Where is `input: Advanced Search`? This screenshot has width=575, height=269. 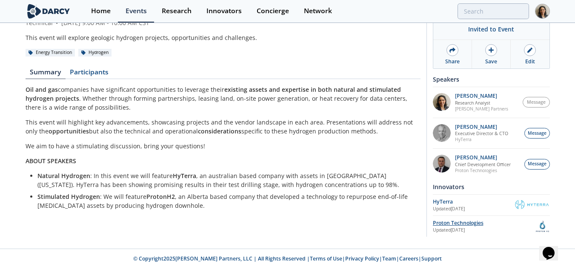
input: Advanced Search is located at coordinates (493, 11).